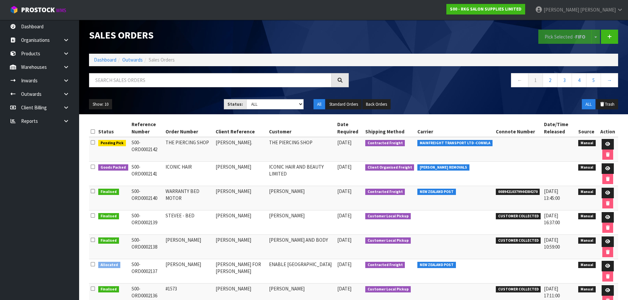  What do you see at coordinates (105, 60) in the screenshot?
I see `a: Dashboard` at bounding box center [105, 60].